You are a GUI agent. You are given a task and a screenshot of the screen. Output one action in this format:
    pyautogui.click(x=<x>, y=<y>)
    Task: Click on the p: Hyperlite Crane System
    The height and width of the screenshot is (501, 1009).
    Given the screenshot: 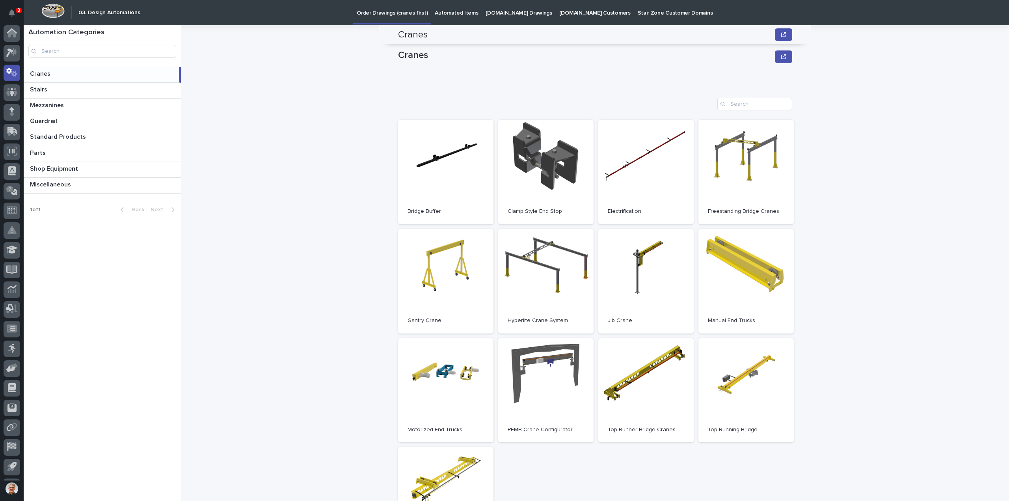 What is the action you would take?
    pyautogui.click(x=546, y=320)
    